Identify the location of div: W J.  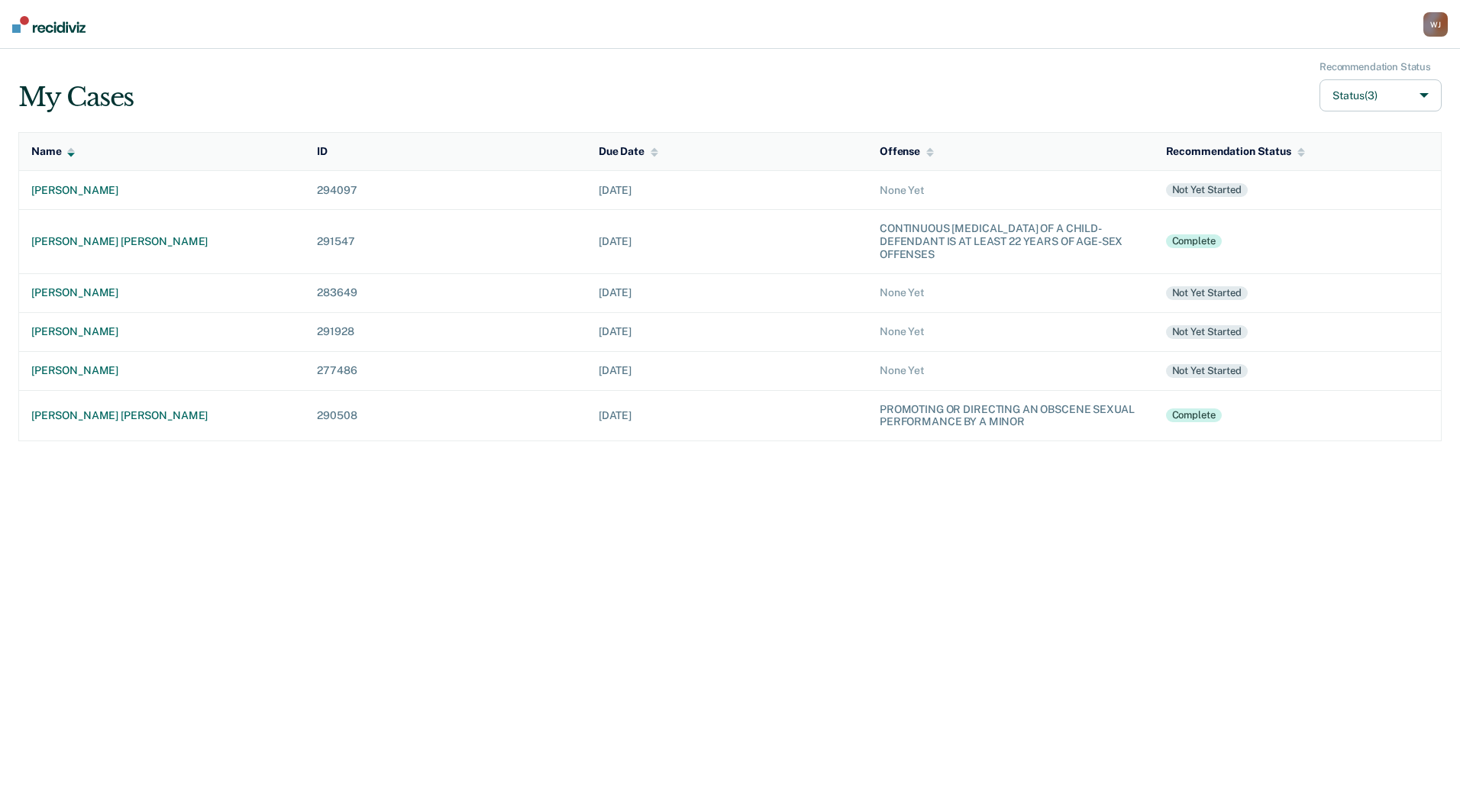
(1435, 24).